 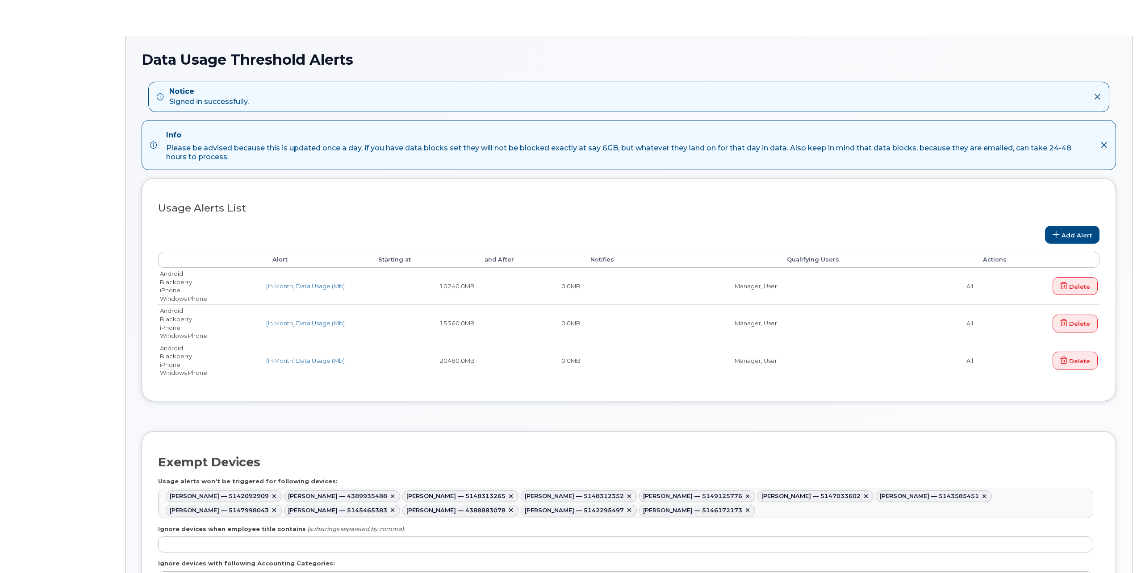 What do you see at coordinates (1037, 260) in the screenshot?
I see `th: Actions` at bounding box center [1037, 260].